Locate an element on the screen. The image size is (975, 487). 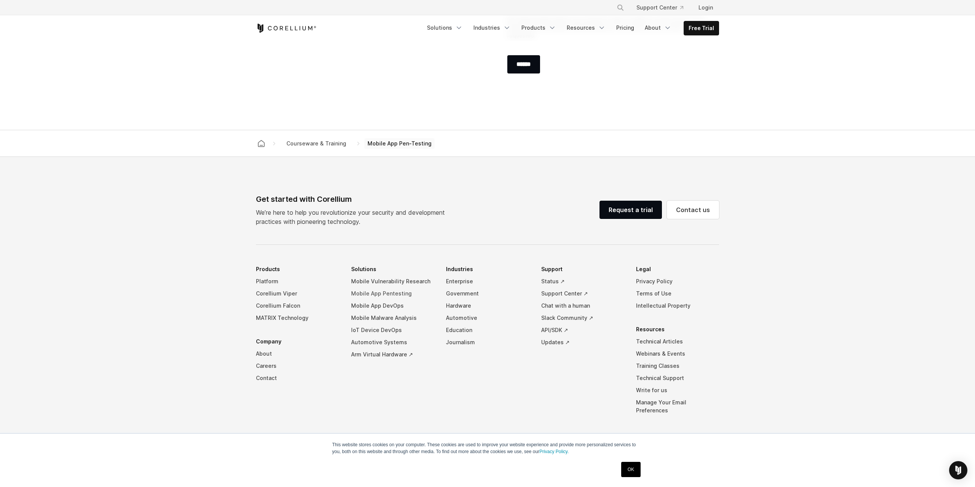
a: Platform is located at coordinates (297, 281).